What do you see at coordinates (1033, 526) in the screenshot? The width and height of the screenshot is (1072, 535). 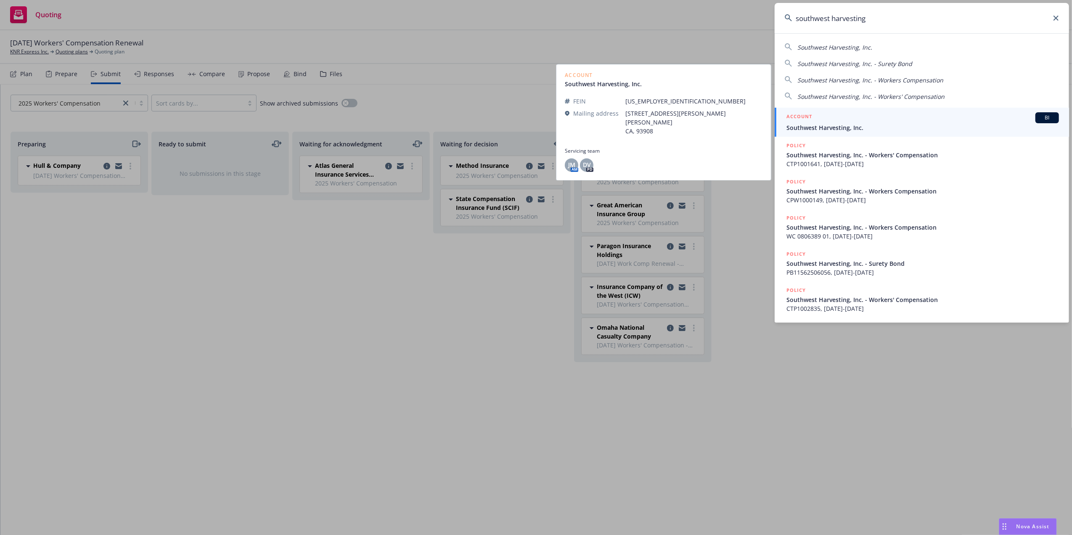 I see `span: Nova Assist` at bounding box center [1033, 526].